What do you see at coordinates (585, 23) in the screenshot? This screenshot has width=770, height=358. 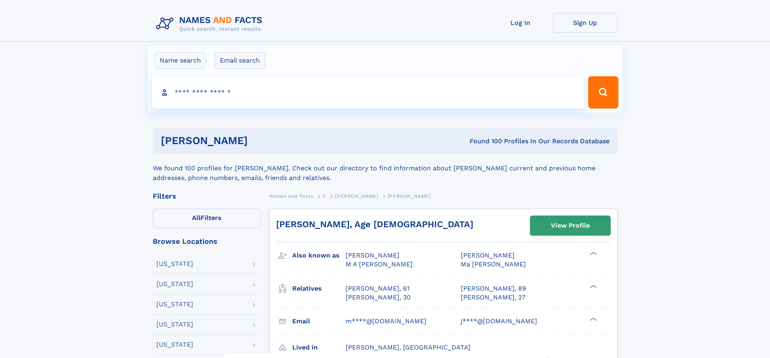 I see `a: Sign Up` at bounding box center [585, 23].